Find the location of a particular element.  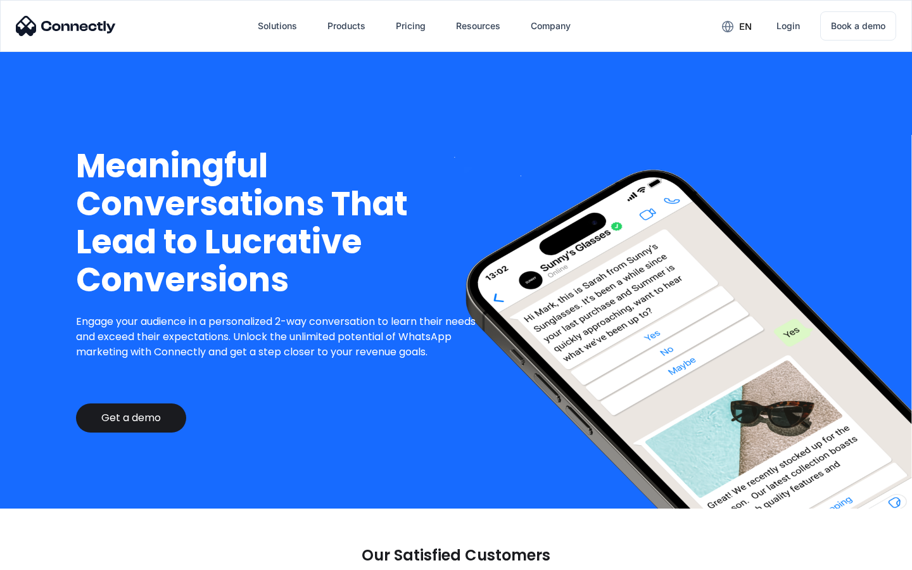

a: Get a demo is located at coordinates (131, 418).